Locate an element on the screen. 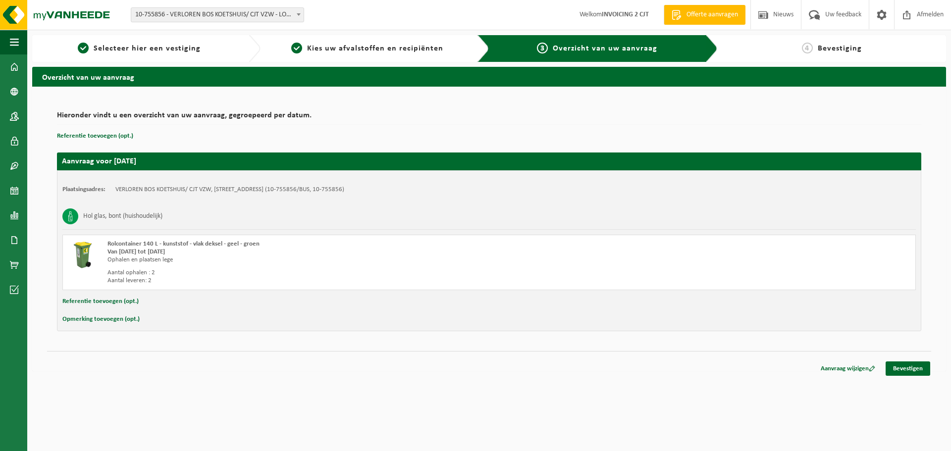 This screenshot has height=451, width=951. a: Aanvraag wijzigen is located at coordinates (848, 368).